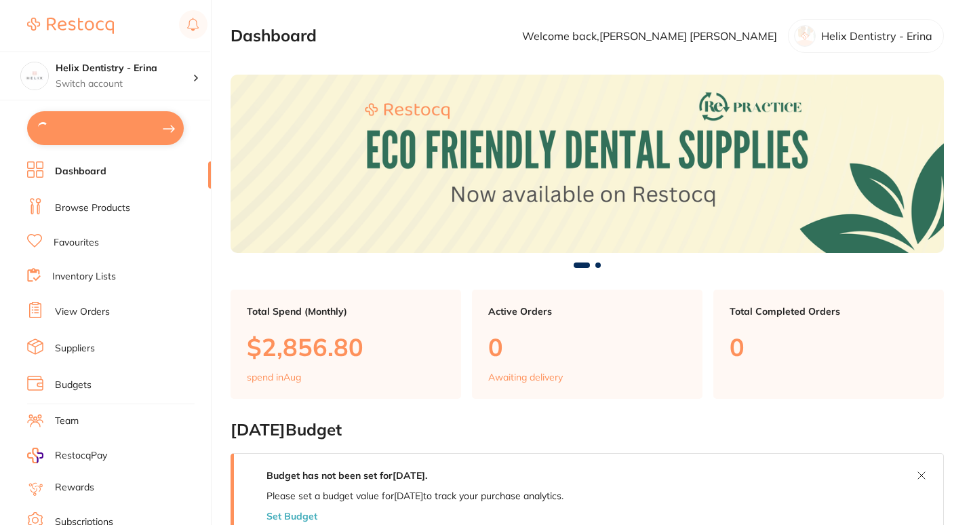  I want to click on img: Helix Dentistry - Erina, so click(35, 76).